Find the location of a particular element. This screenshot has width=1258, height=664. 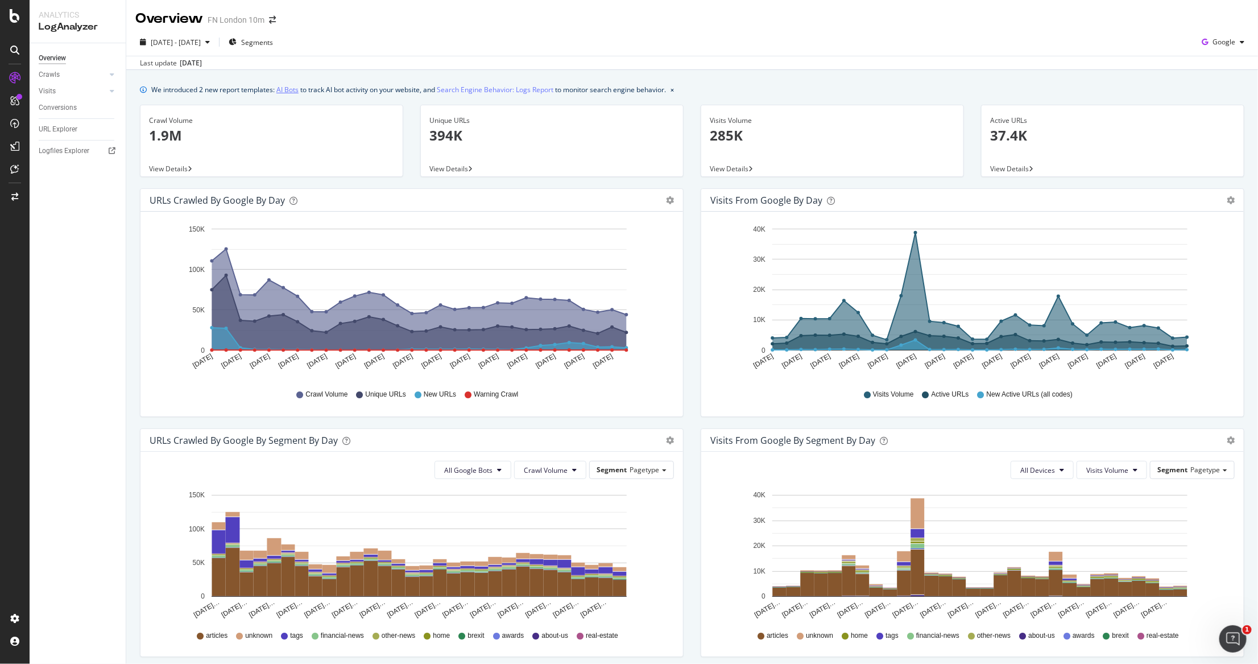

div: Crawls is located at coordinates (49, 75).